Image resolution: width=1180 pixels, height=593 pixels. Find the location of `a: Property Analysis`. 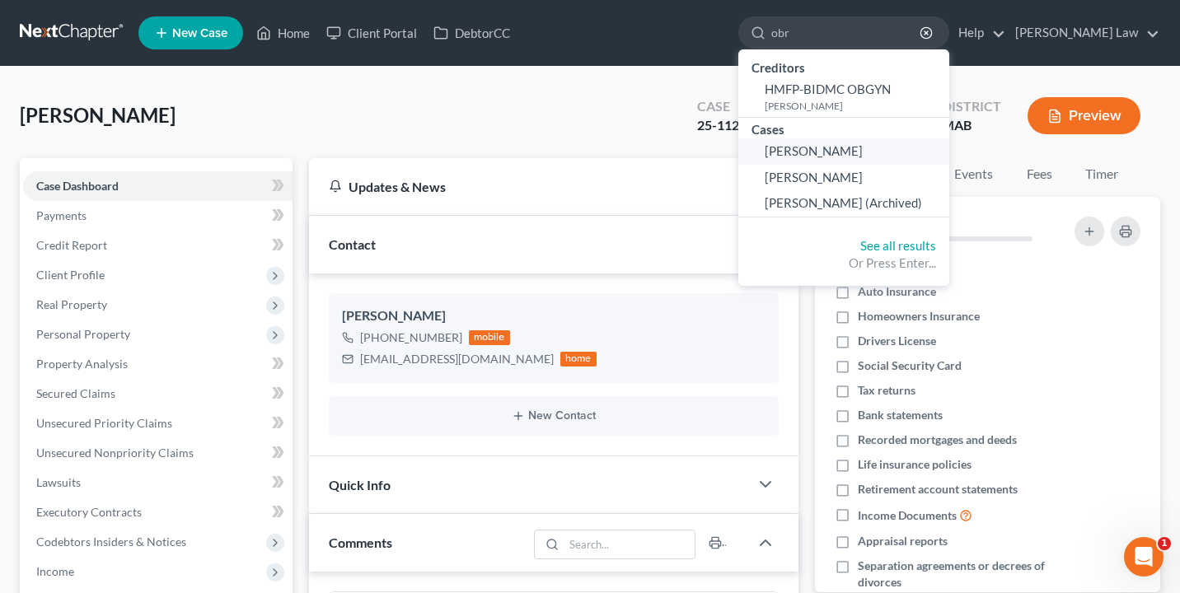

a: Property Analysis is located at coordinates (157, 364).